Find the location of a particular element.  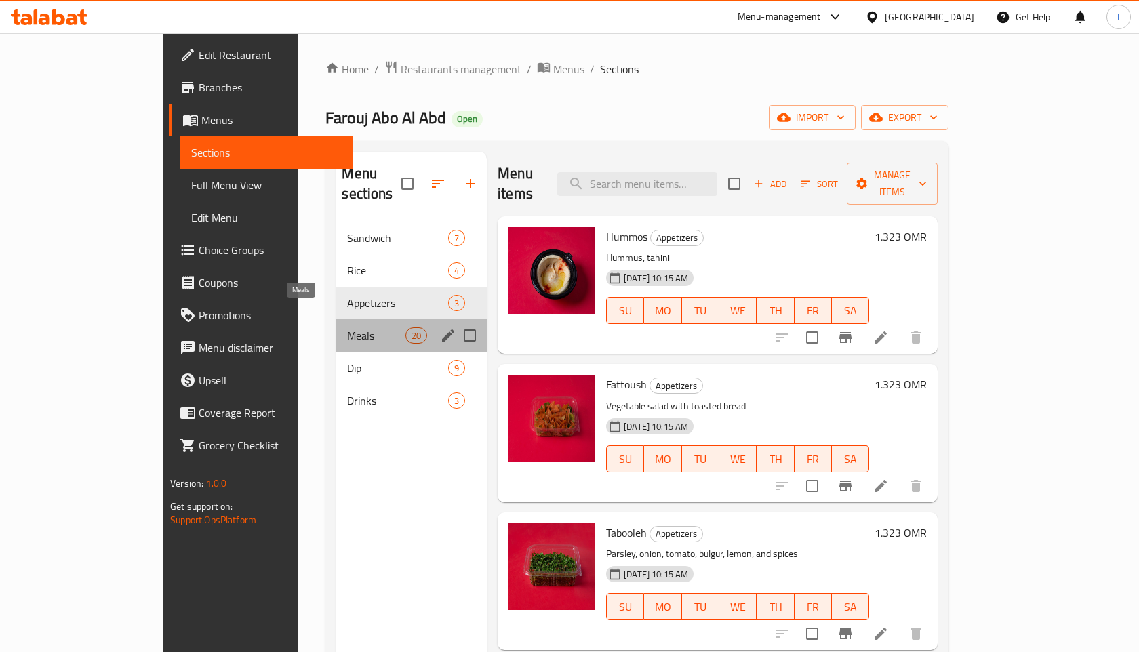

a: Sections is located at coordinates (267, 153).